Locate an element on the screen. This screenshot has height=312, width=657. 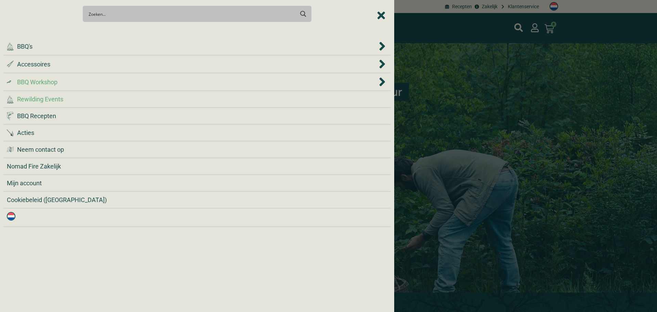
div: <img class="wpml-ls-flag" src="https://nomadfire.shop/wp-content/plugins/sitepress-multilingual-c... is located at coordinates (197, 217).